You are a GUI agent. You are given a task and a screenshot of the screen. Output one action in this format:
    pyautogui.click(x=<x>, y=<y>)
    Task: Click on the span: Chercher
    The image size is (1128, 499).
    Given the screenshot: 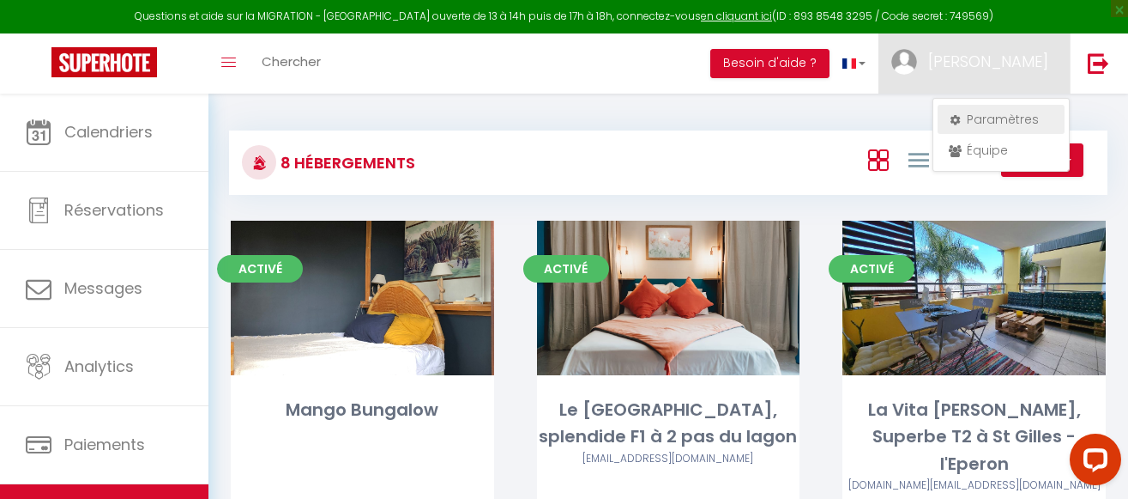 What is the action you would take?
    pyautogui.click(x=291, y=61)
    